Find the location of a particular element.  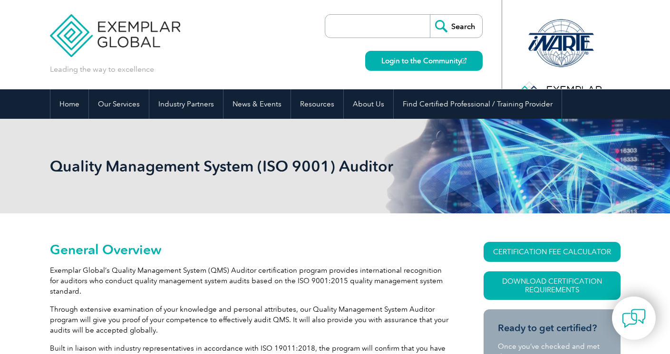

a: Resources is located at coordinates (317, 104).